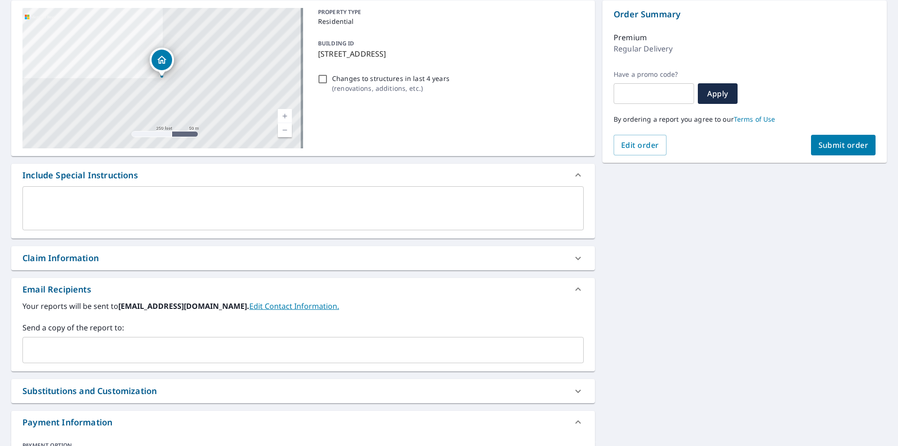 This screenshot has width=898, height=446. I want to click on p: BUILDING ID, so click(336, 43).